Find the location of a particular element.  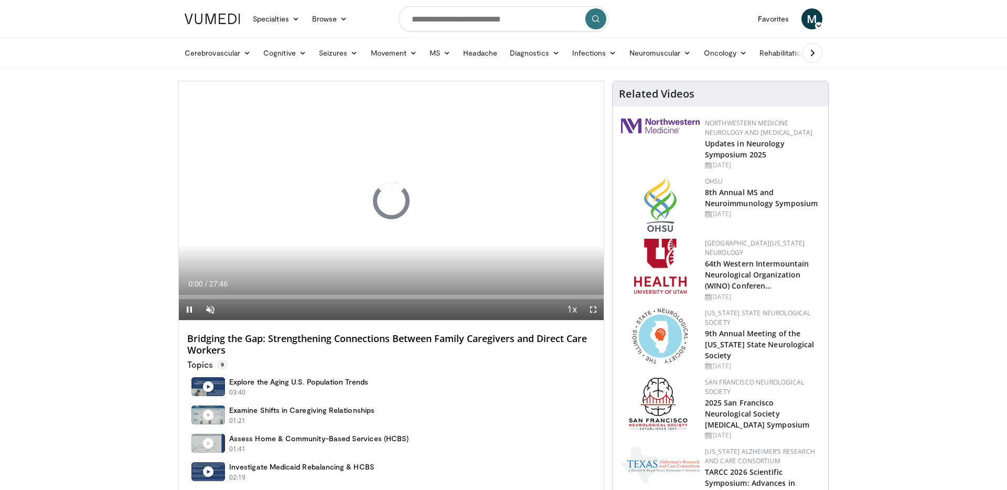

a: M is located at coordinates (812, 19).